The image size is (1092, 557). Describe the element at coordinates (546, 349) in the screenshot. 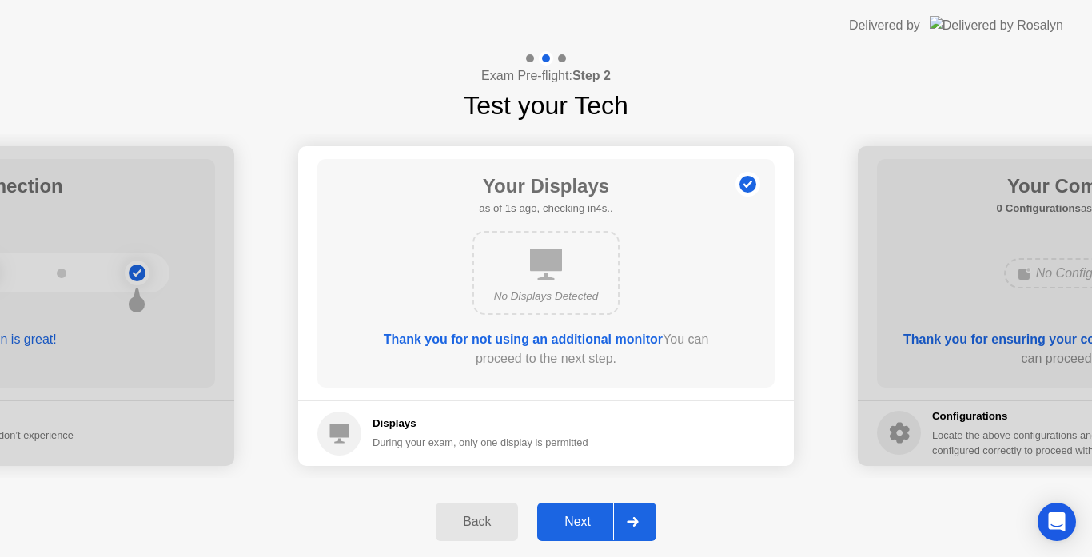

I see `div: You can proceed to the next step.` at that location.